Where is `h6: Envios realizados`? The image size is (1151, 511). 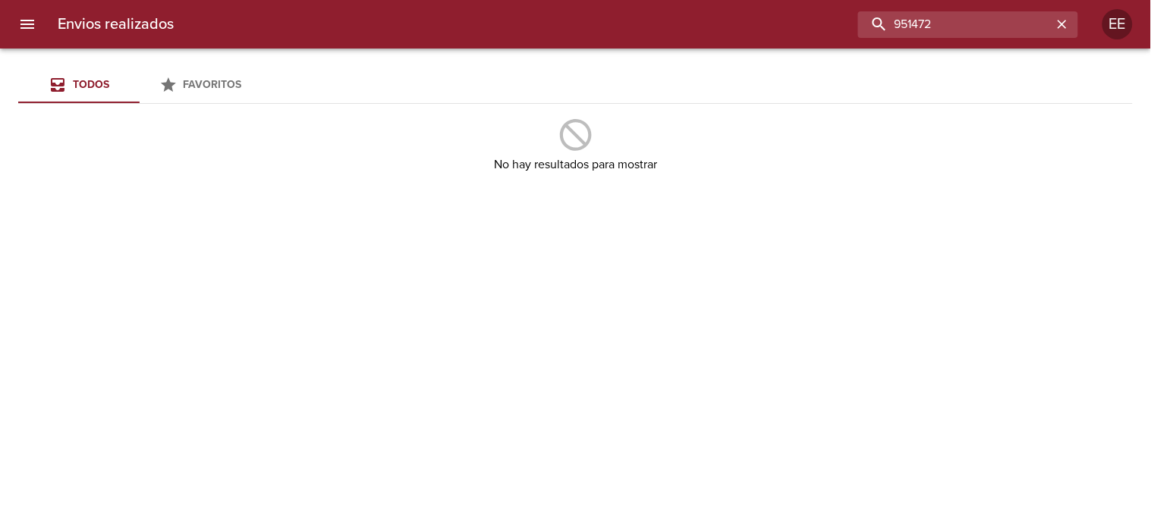
h6: Envios realizados is located at coordinates (115, 24).